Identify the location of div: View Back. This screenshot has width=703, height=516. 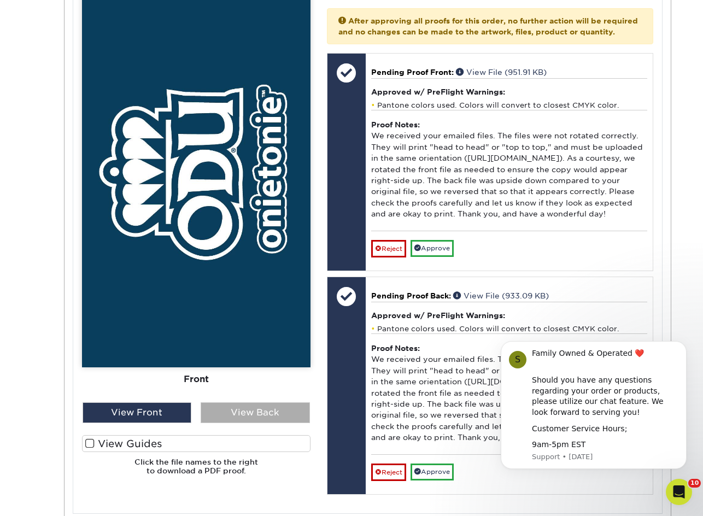
(255, 413).